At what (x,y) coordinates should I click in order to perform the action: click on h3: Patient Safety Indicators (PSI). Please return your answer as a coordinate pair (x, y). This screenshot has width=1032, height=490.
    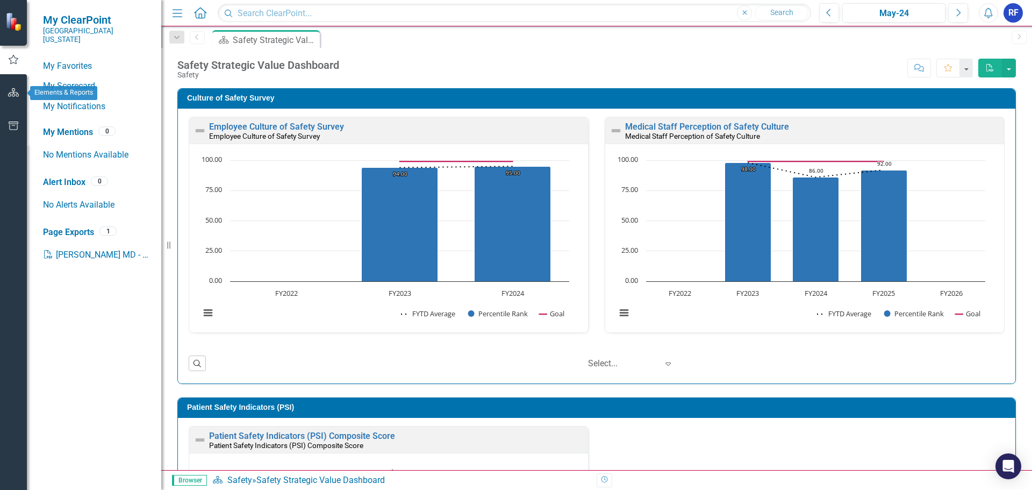
    Looking at the image, I should click on (598, 407).